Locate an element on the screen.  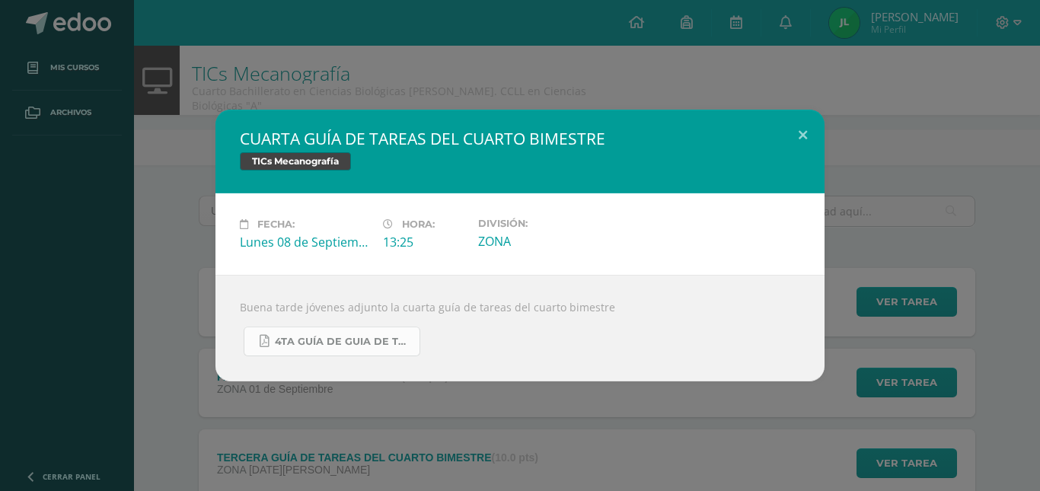
div: 13:25 is located at coordinates (424, 242).